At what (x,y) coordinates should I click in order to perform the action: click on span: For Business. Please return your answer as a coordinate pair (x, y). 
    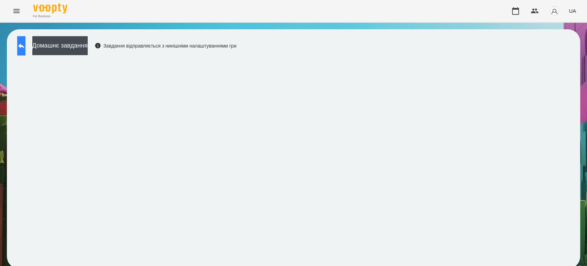
    Looking at the image, I should click on (50, 16).